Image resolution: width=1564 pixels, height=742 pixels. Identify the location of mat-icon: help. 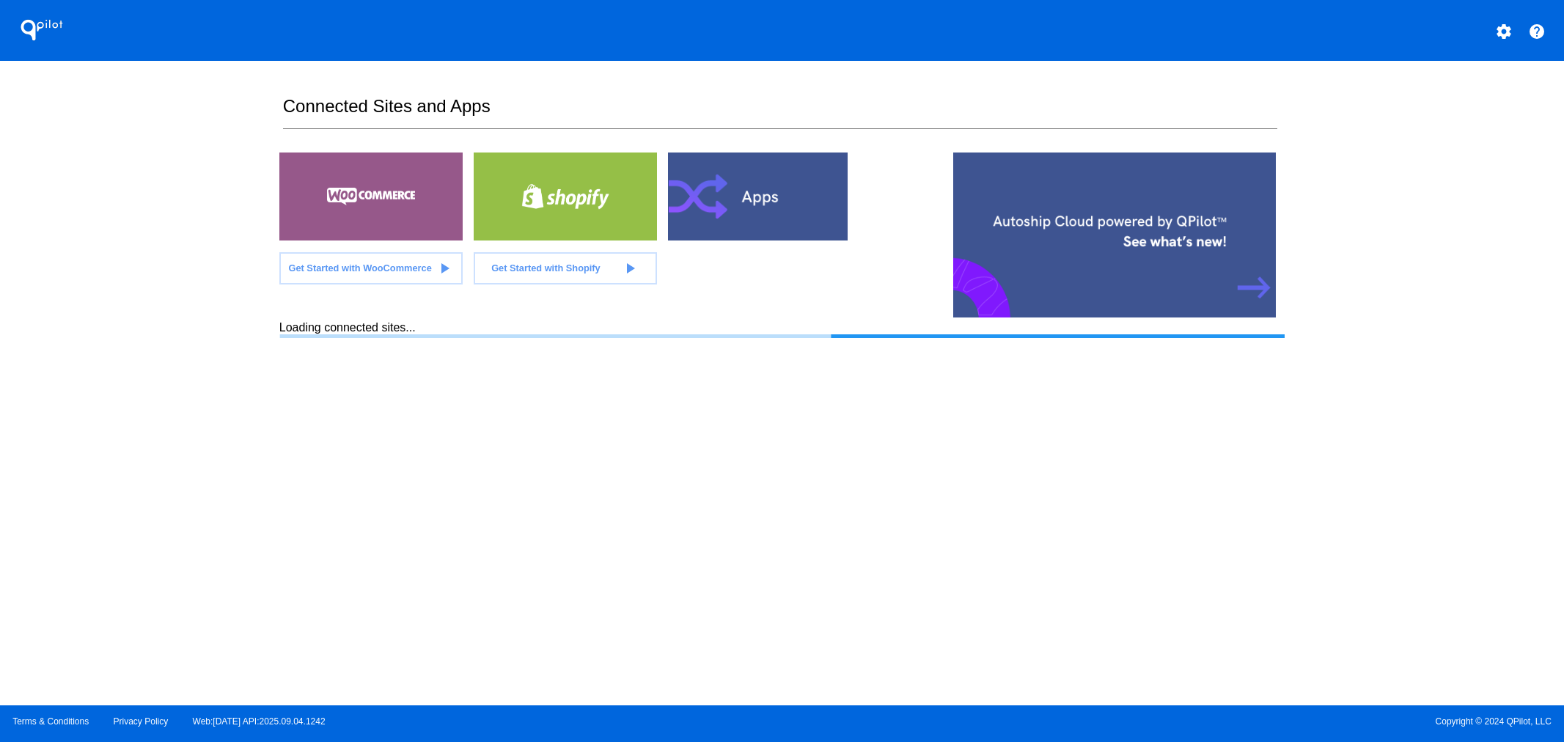
(1537, 32).